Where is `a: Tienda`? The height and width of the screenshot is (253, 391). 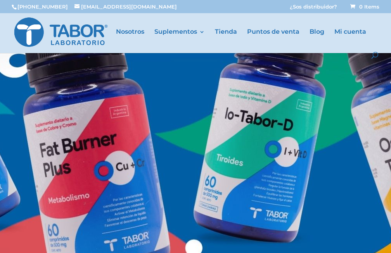 a: Tienda is located at coordinates (225, 40).